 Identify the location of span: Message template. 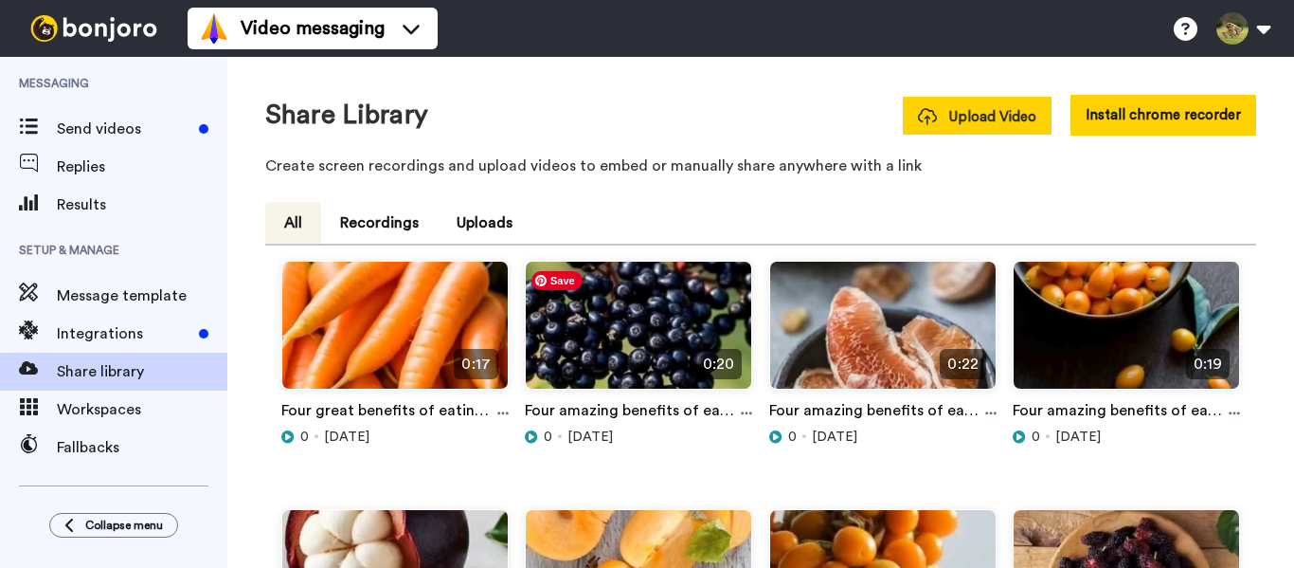
(142, 296).